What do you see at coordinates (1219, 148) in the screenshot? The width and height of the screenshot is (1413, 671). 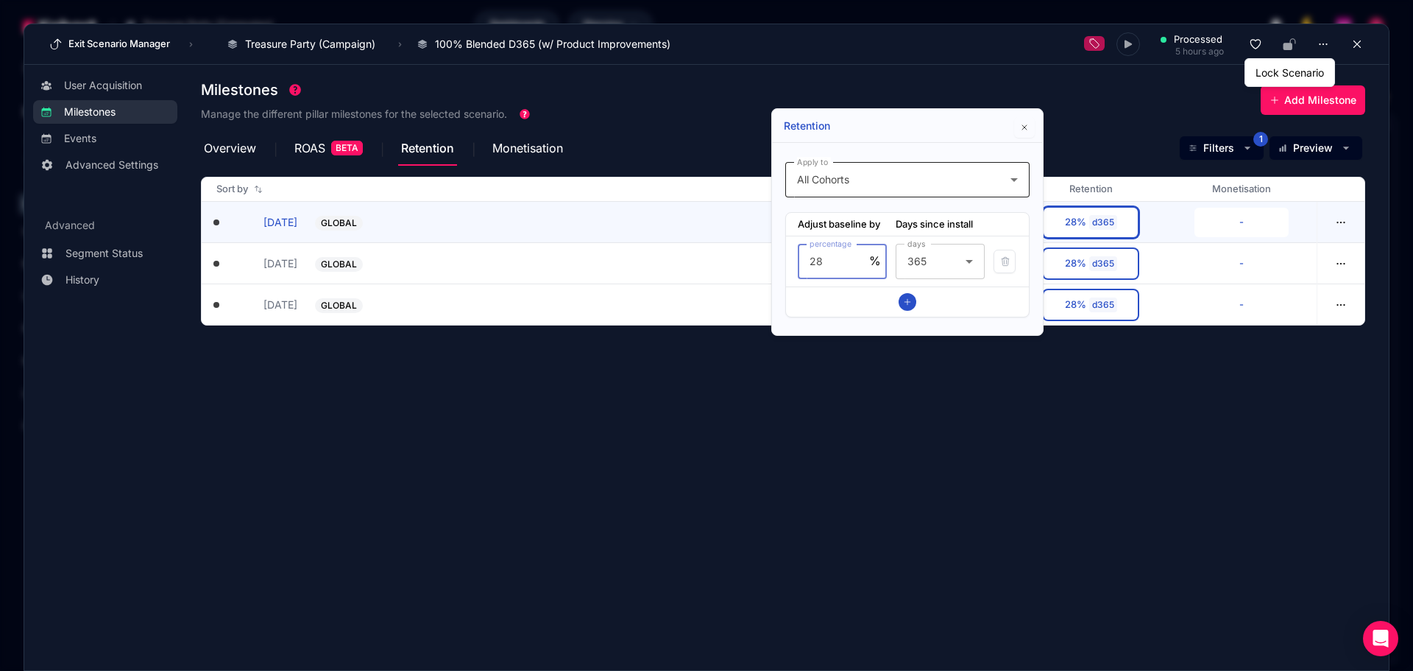 I see `span: Filters` at bounding box center [1219, 148].